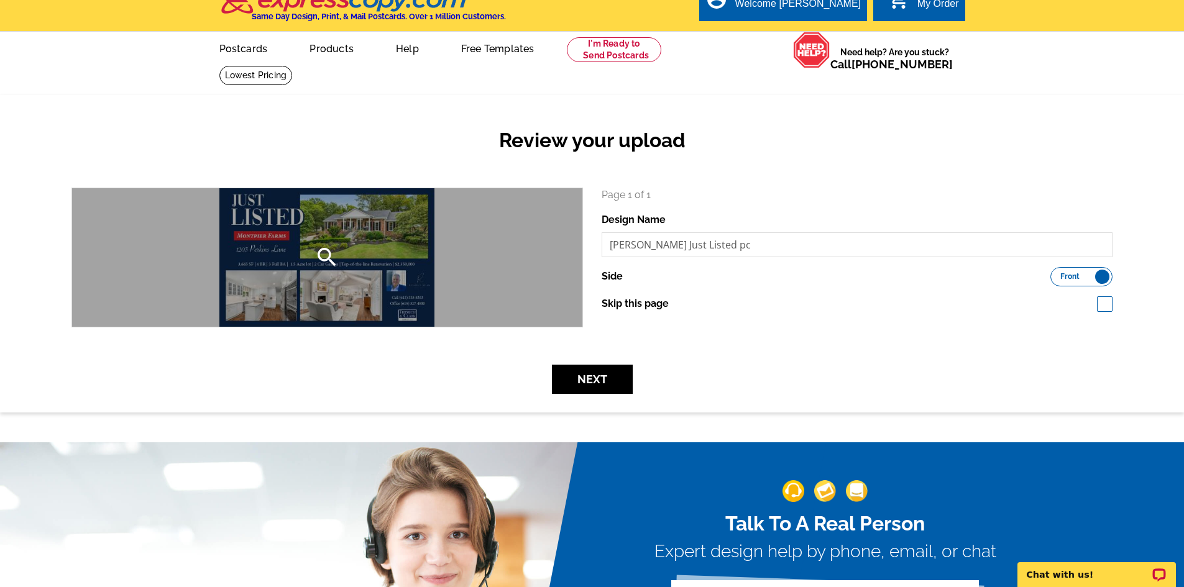 Image resolution: width=1184 pixels, height=587 pixels. What do you see at coordinates (811, 50) in the screenshot?
I see `img: help` at bounding box center [811, 50].